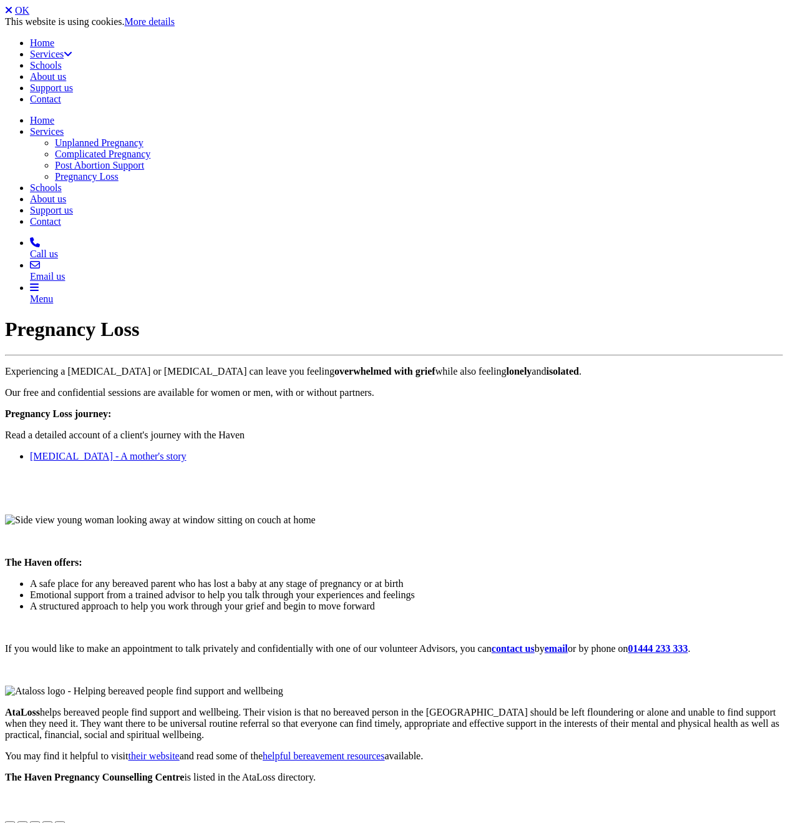 The image size is (788, 823). I want to click on div: This website is using cookies., so click(394, 22).